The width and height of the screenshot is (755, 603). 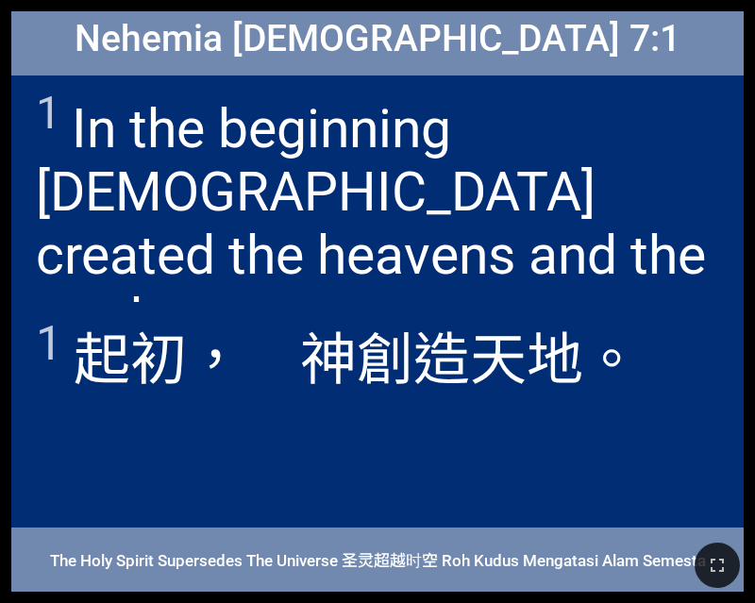 What do you see at coordinates (413, 360) in the screenshot?
I see `wh7225: ， 神` at bounding box center [413, 360].